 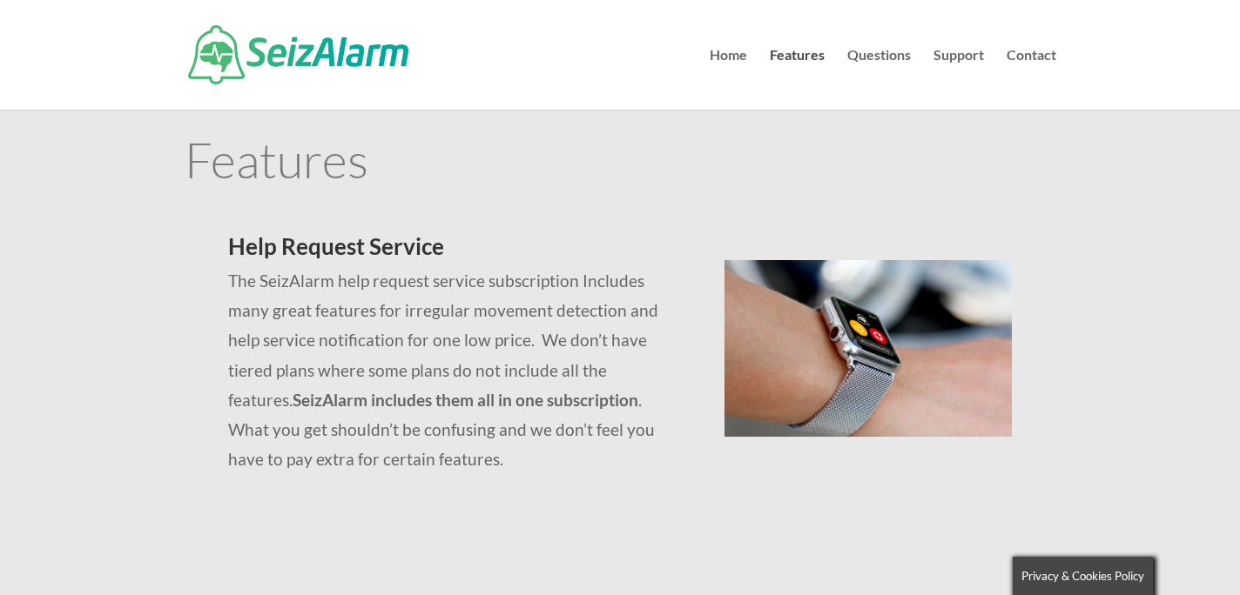 I want to click on a: Contact, so click(x=1031, y=79).